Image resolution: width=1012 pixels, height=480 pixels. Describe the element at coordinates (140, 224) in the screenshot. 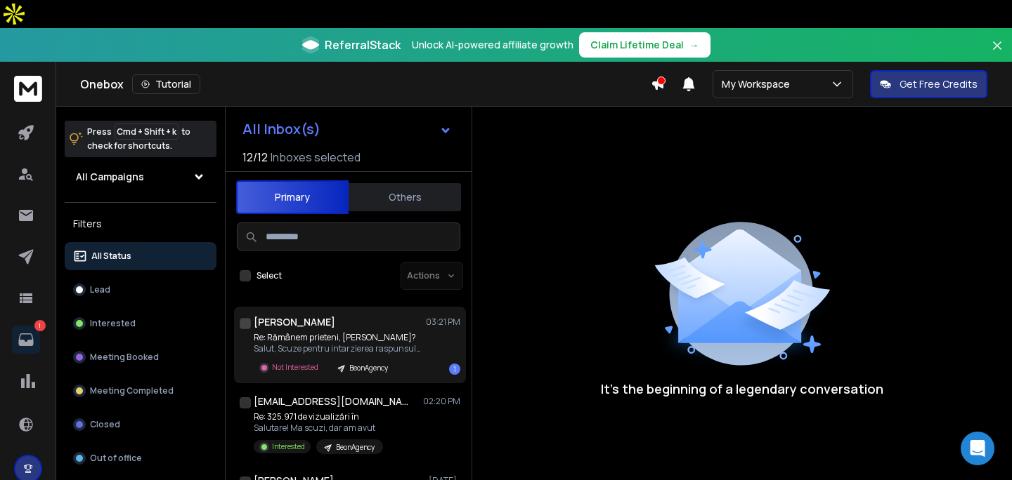

I see `h3: Filters` at that location.